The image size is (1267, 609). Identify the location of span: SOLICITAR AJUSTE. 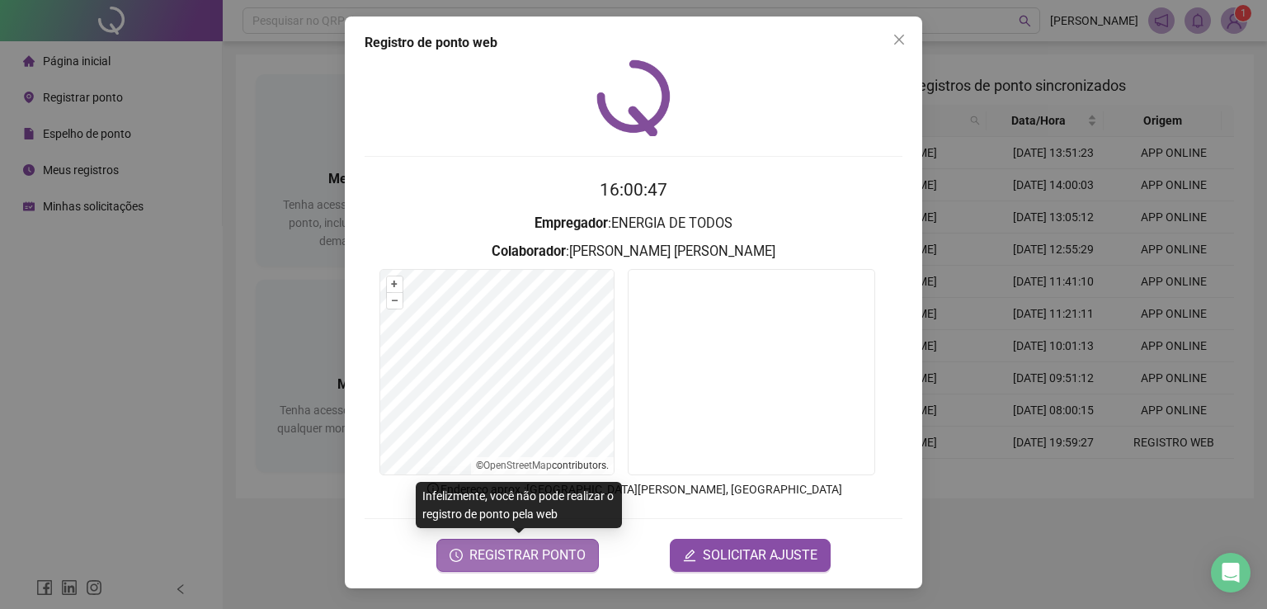
(760, 555).